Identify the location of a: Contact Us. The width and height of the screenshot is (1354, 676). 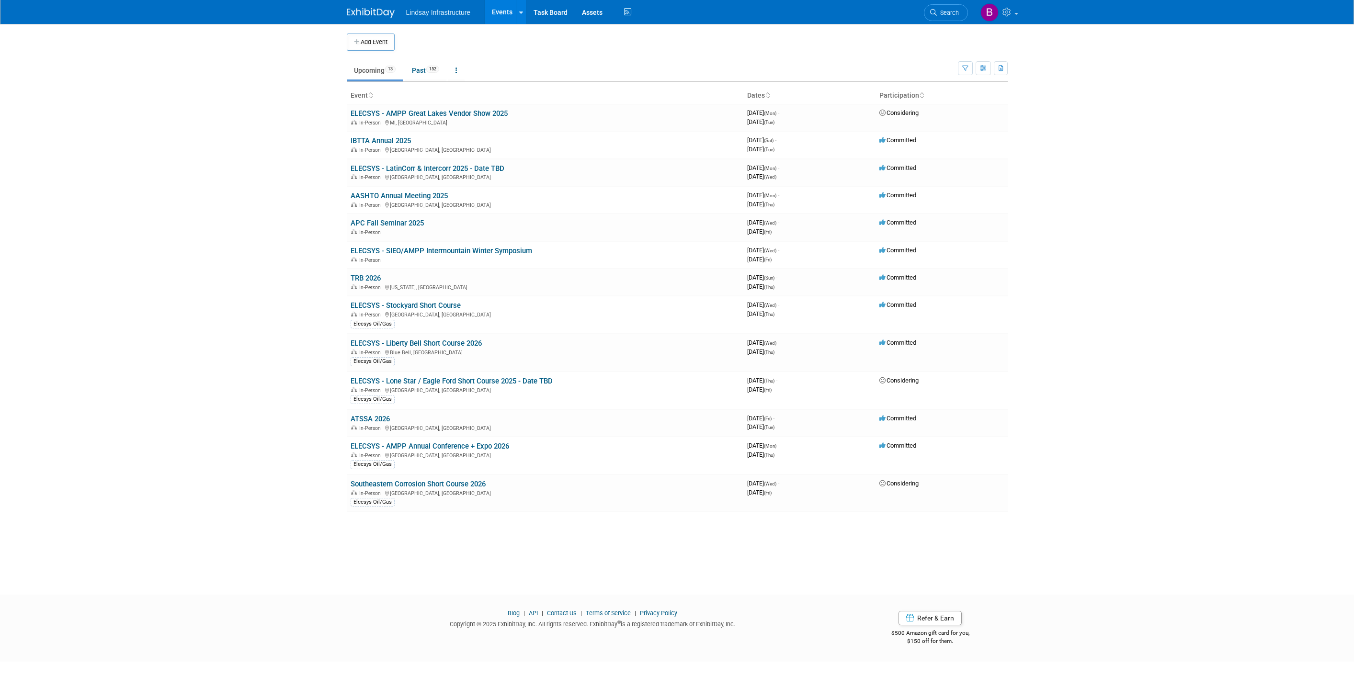
(562, 613).